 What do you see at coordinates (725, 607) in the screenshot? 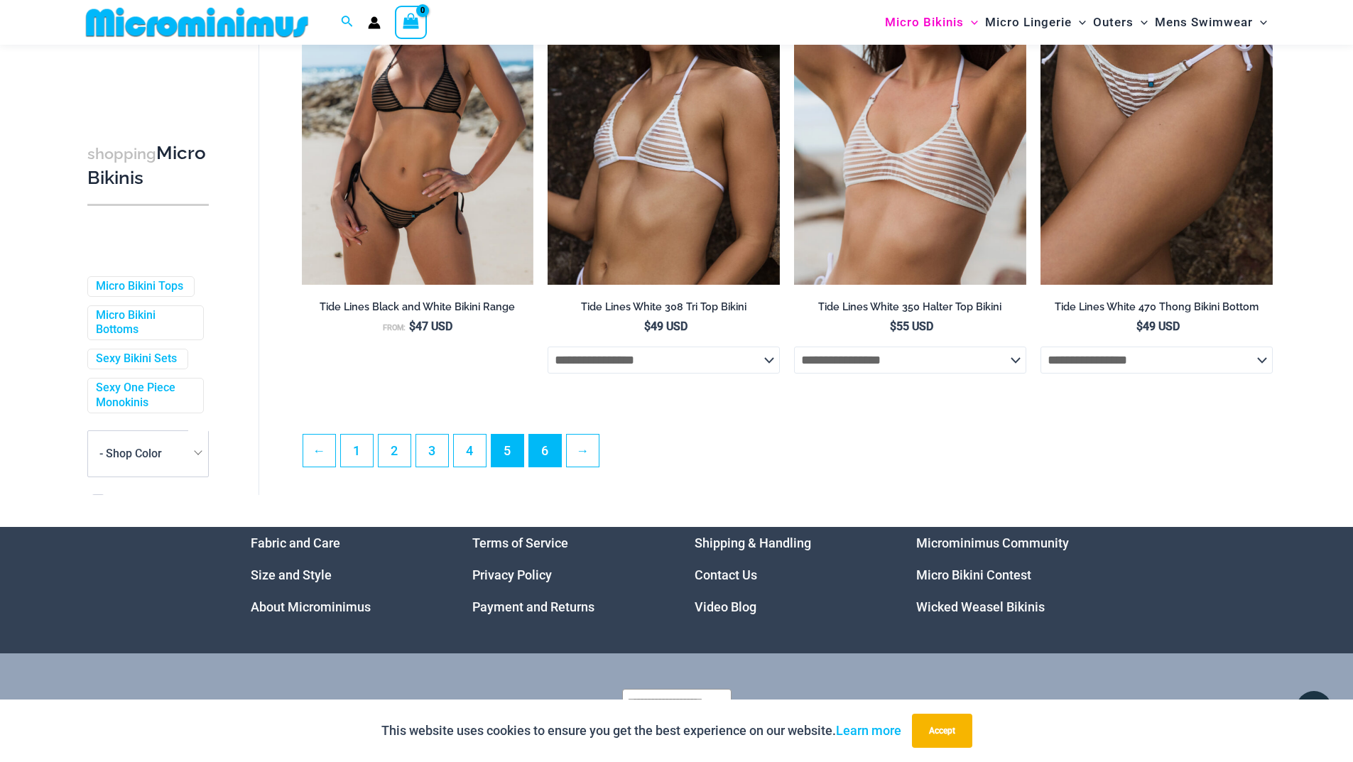
I see `a: Video Blog` at bounding box center [725, 607].